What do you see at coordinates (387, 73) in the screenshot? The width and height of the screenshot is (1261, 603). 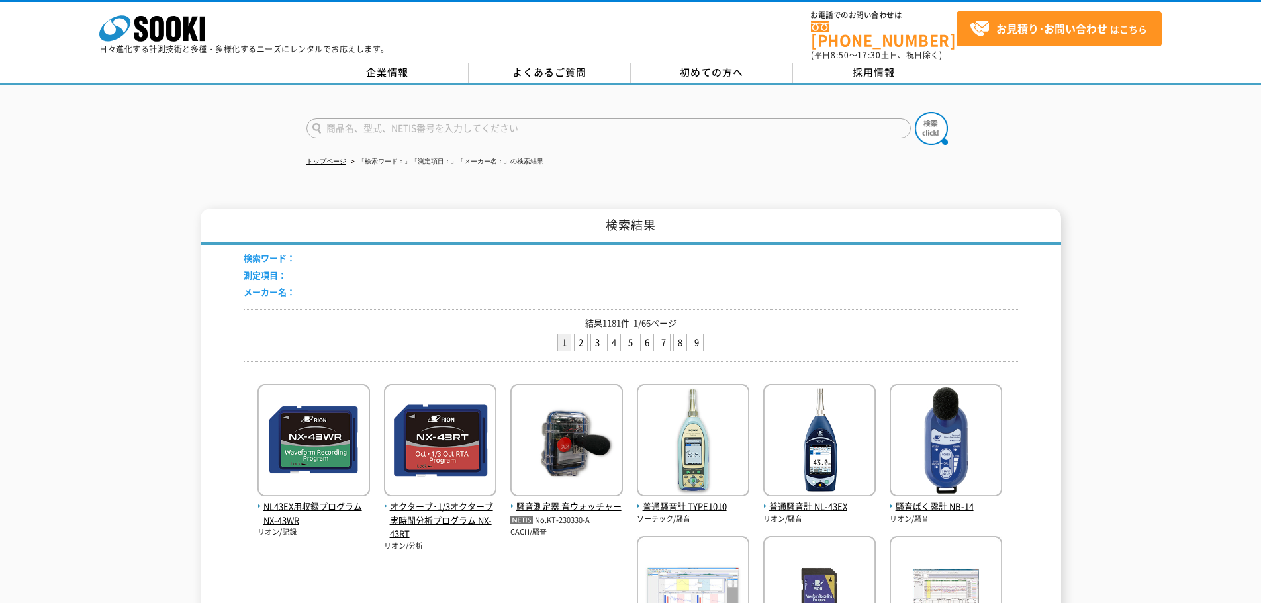 I see `a: 企業情報` at bounding box center [387, 73].